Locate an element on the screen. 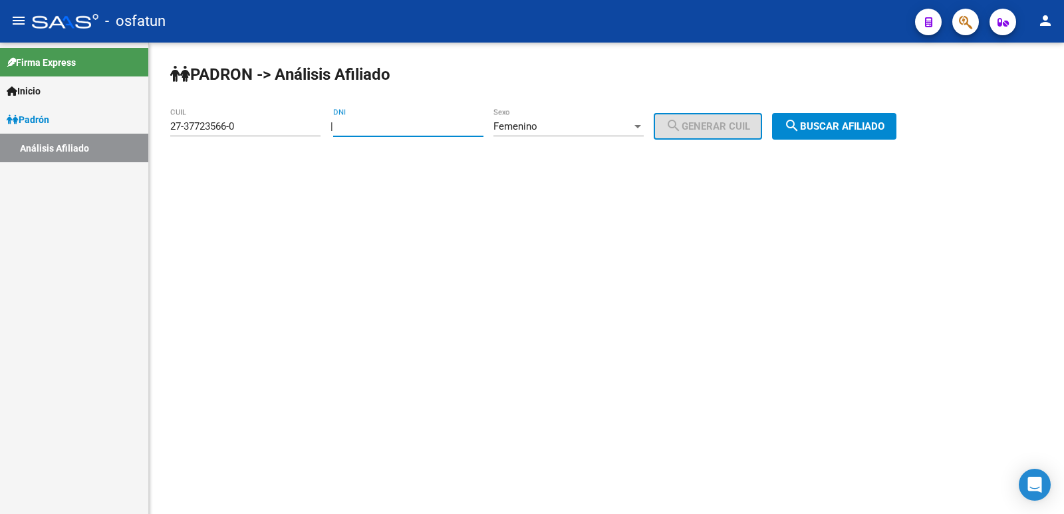 This screenshot has height=514, width=1064. span: Femenino is located at coordinates (515, 126).